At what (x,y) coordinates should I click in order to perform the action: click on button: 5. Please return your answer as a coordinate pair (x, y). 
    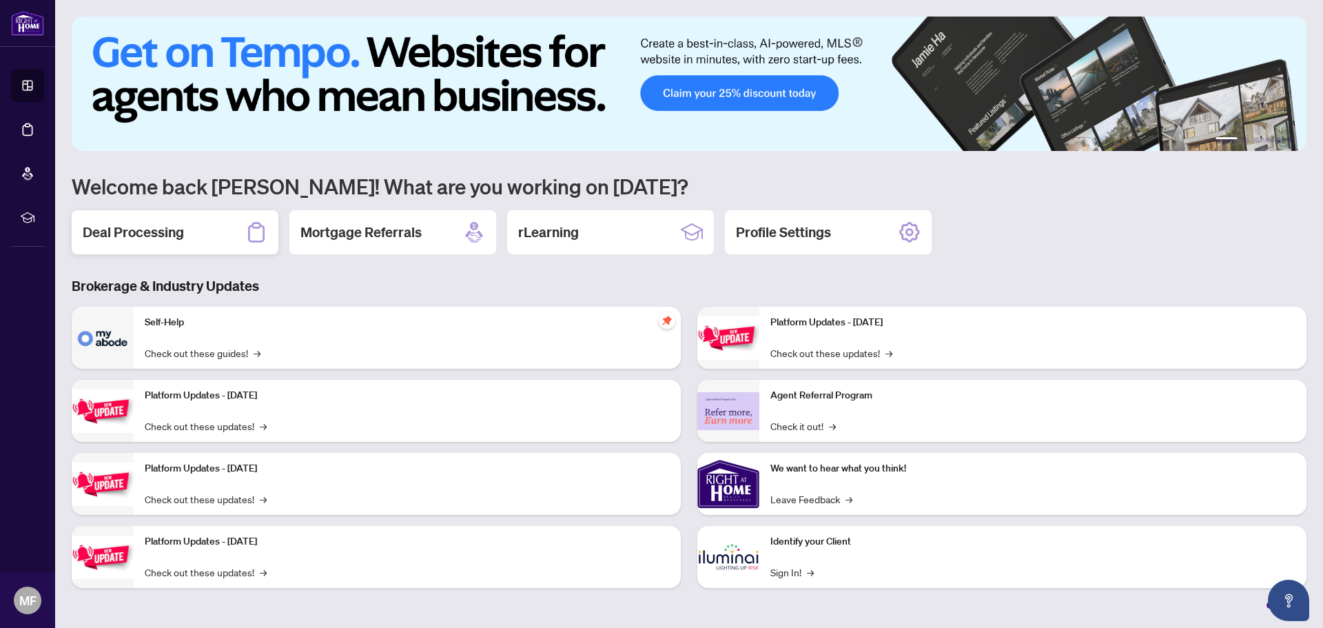
    Looking at the image, I should click on (1279, 140).